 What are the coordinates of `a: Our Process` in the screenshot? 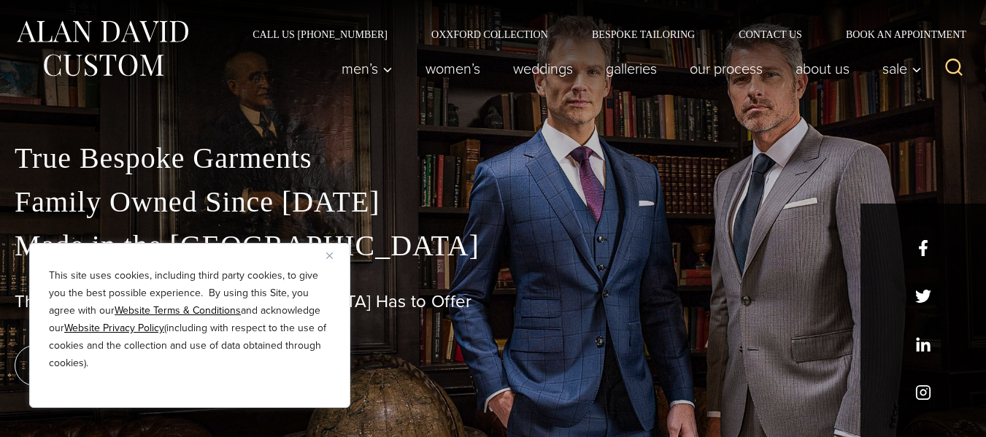 It's located at (726, 69).